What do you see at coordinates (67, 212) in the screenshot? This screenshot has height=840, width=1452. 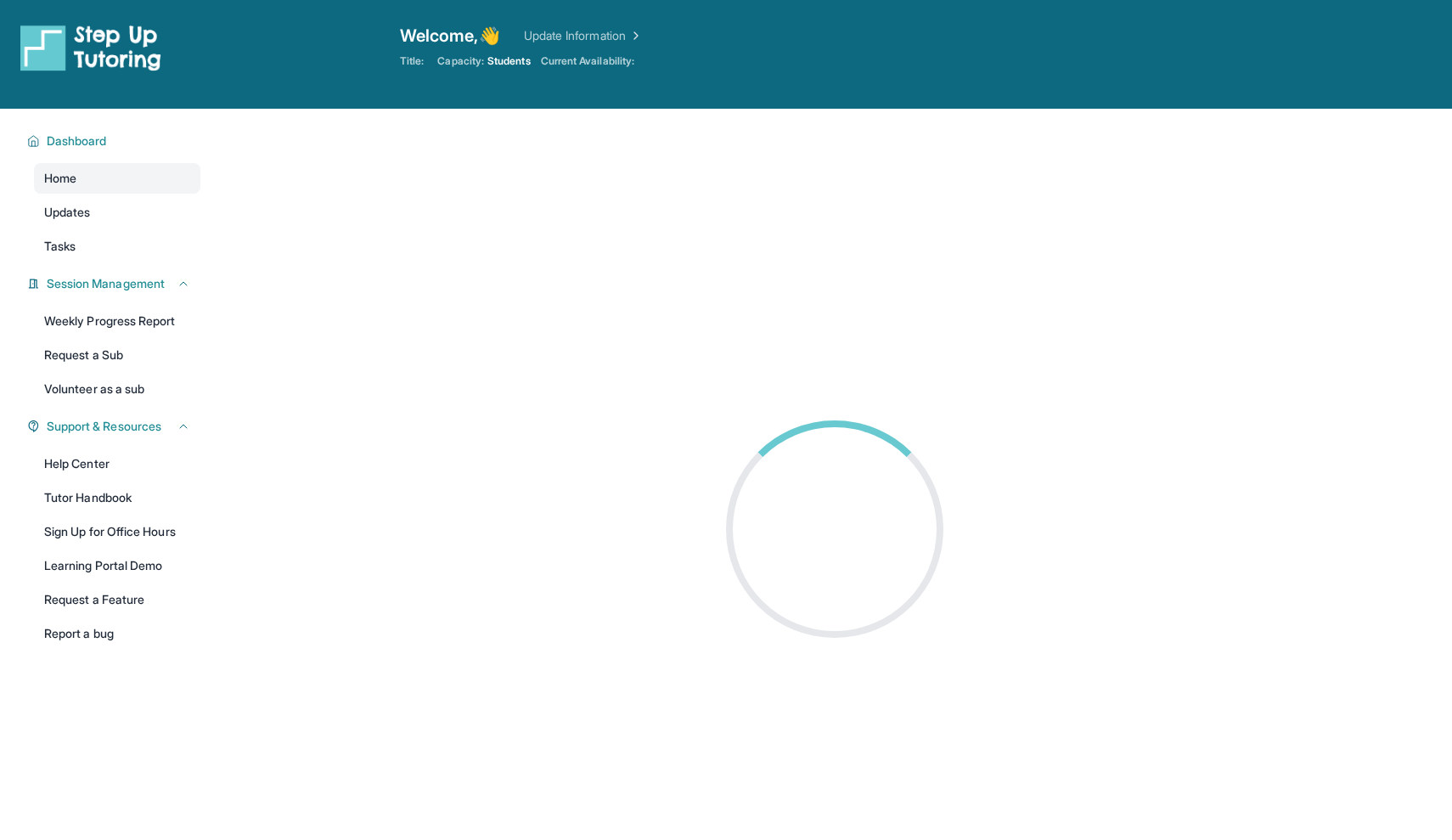 I see `span: Updates` at bounding box center [67, 212].